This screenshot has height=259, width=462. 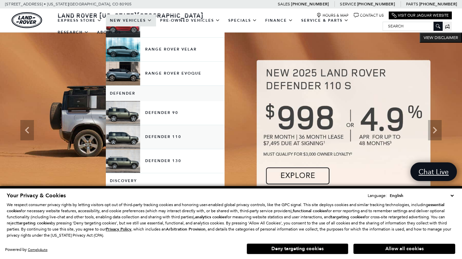 What do you see at coordinates (27, 130) in the screenshot?
I see `div: Previous` at bounding box center [27, 130].